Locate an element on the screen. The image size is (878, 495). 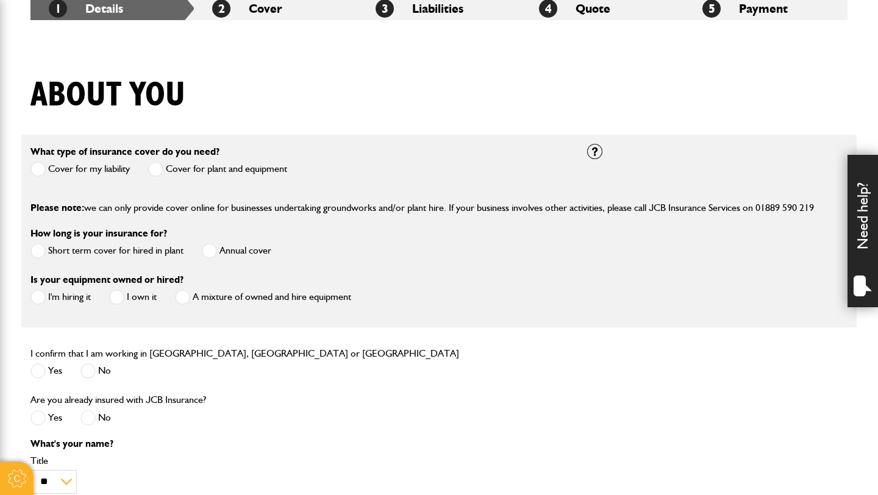
label: Is your equipment owned or hired? is located at coordinates (107, 280).